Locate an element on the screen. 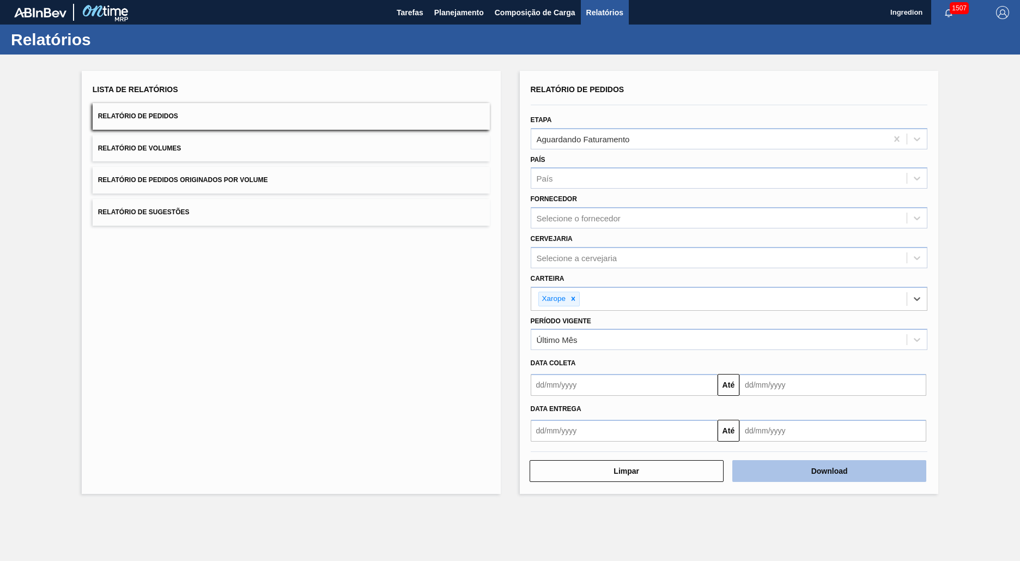  span: Relatórios is located at coordinates (605, 13).